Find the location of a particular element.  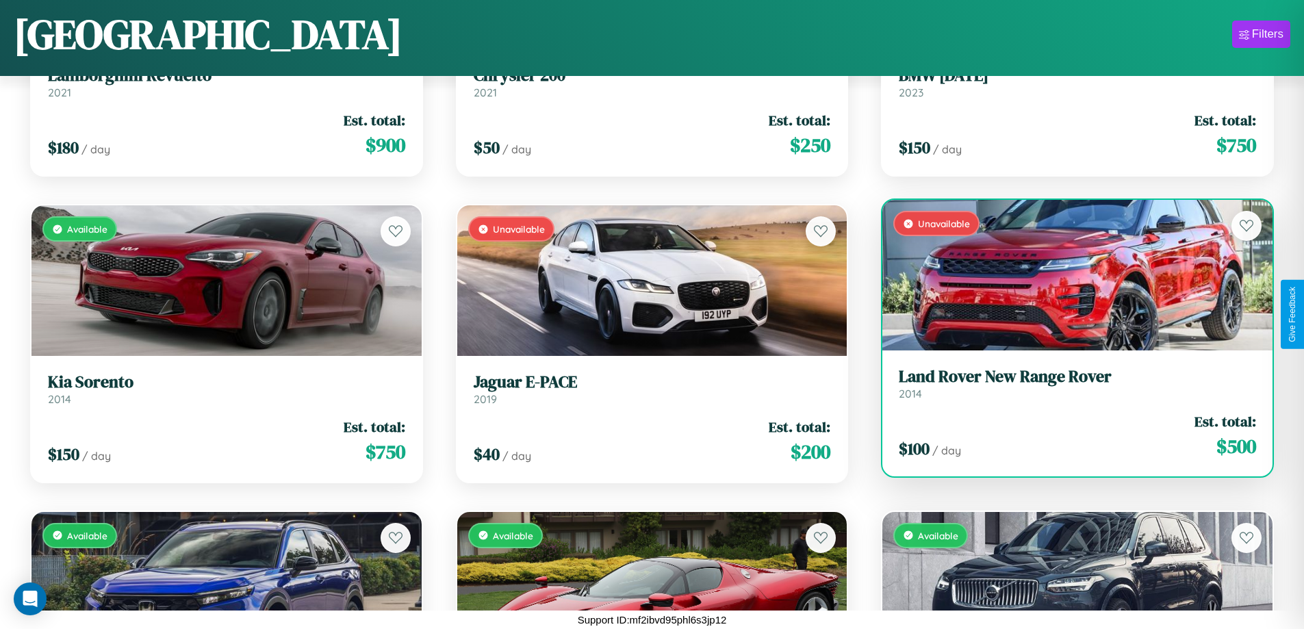

span: $ 500 is located at coordinates (1236, 446).